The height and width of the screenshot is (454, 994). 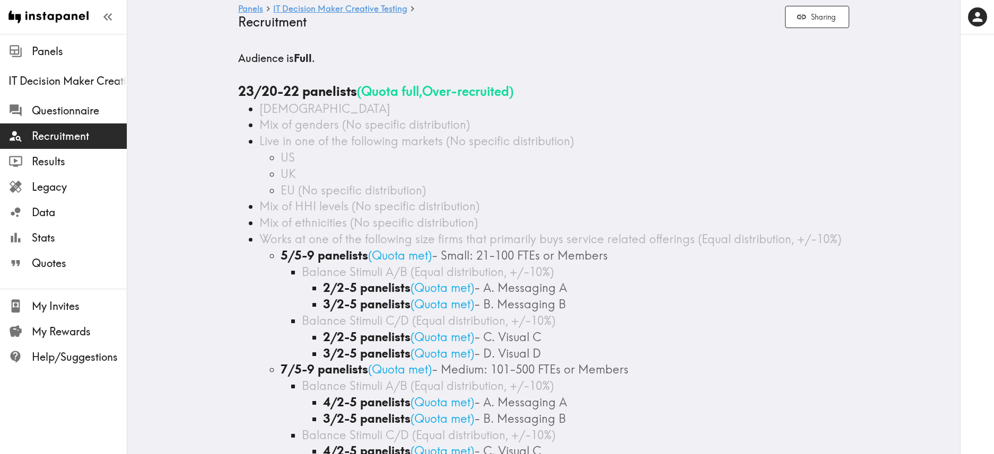 I want to click on button: Sharing, so click(x=816, y=17).